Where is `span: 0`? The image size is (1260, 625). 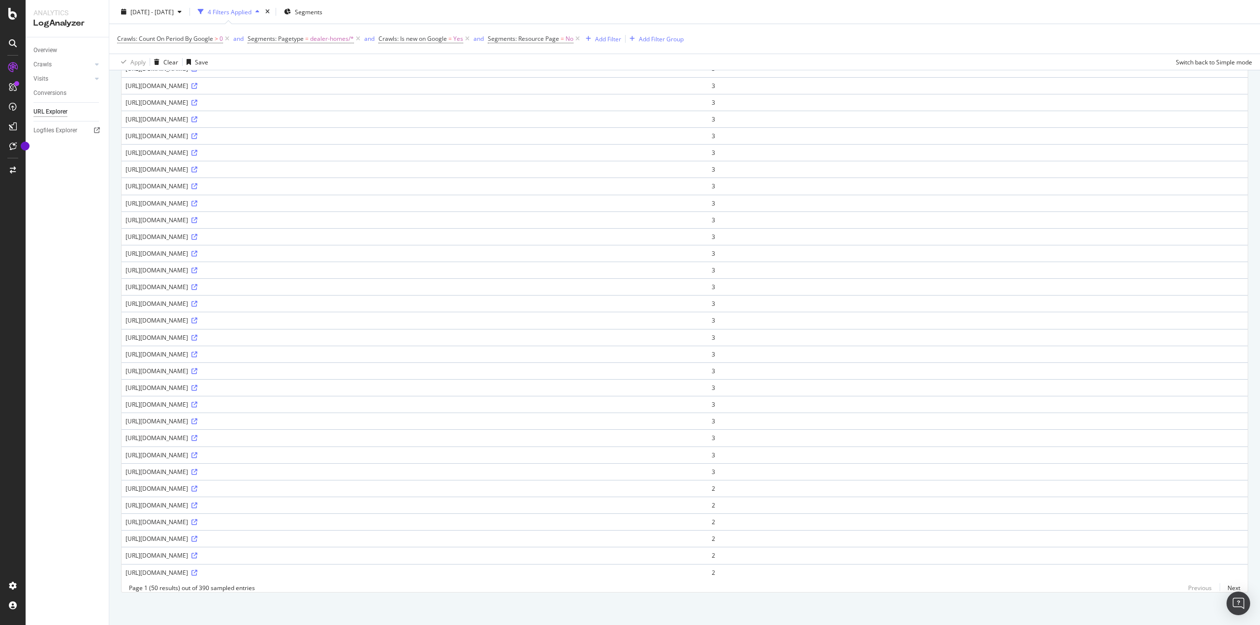 span: 0 is located at coordinates (221, 39).